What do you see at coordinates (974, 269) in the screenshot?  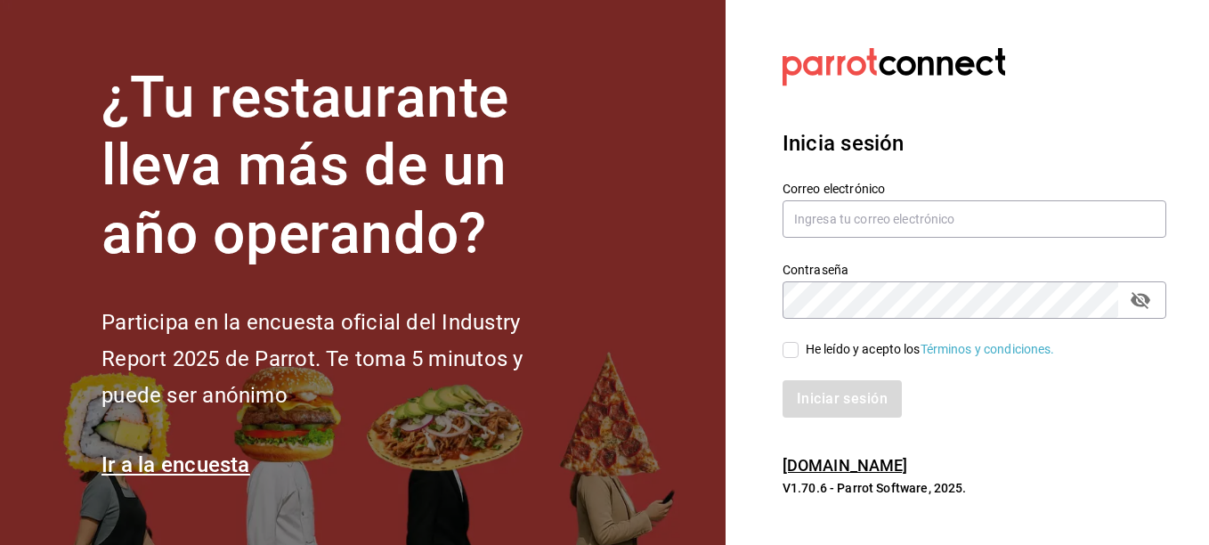 I see `label: Contraseña` at bounding box center [974, 269].